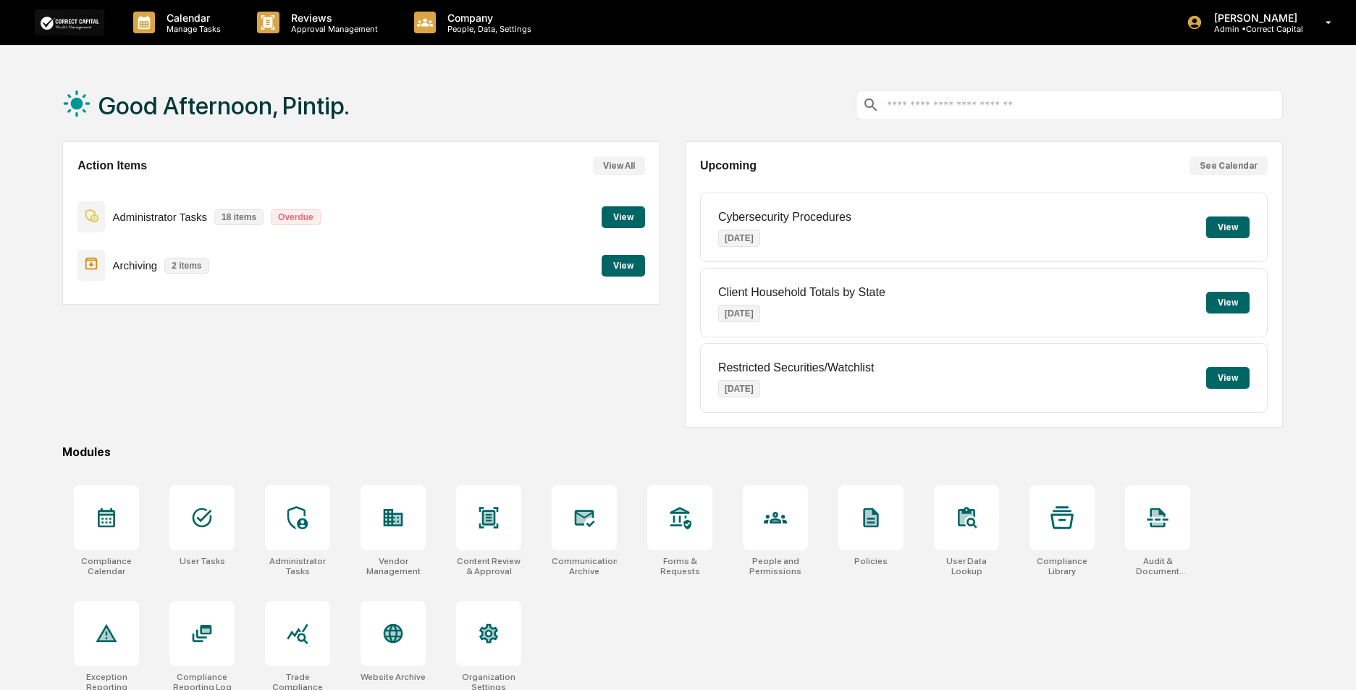  I want to click on div: Vendor Management, so click(393, 566).